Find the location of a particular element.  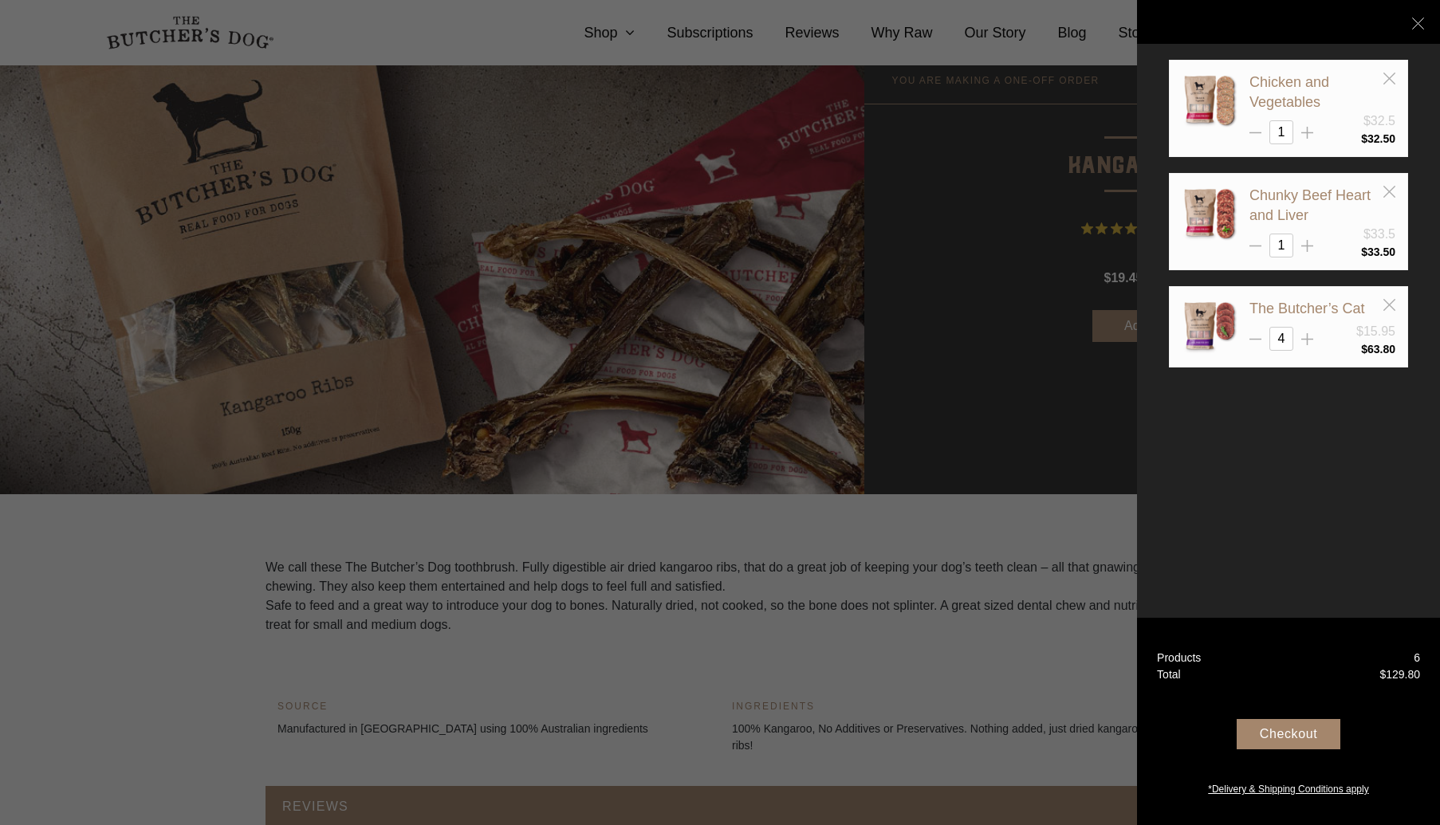

div: Checkout is located at coordinates (1289, 735).